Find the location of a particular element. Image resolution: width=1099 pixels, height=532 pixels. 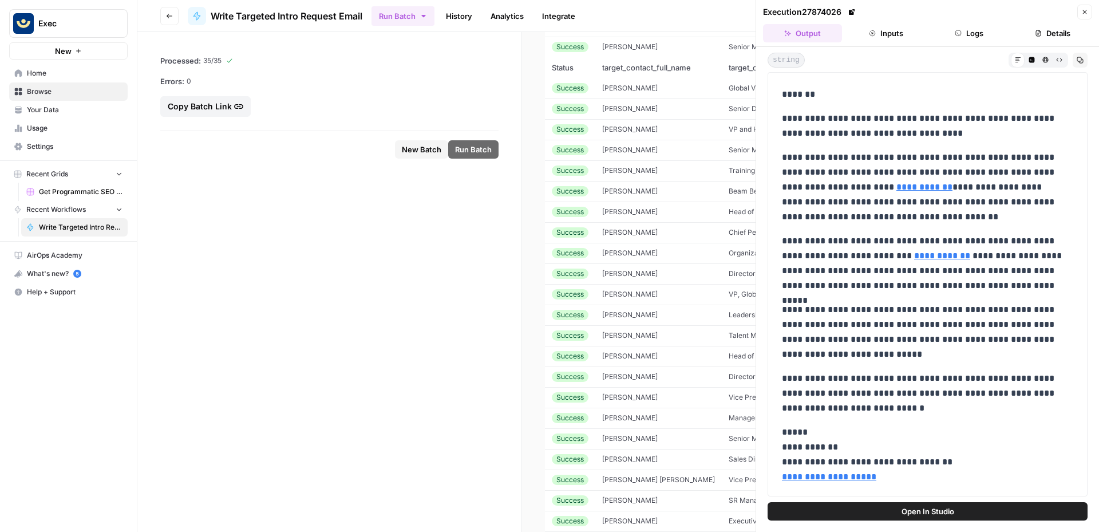

span: Exec is located at coordinates (73, 23).